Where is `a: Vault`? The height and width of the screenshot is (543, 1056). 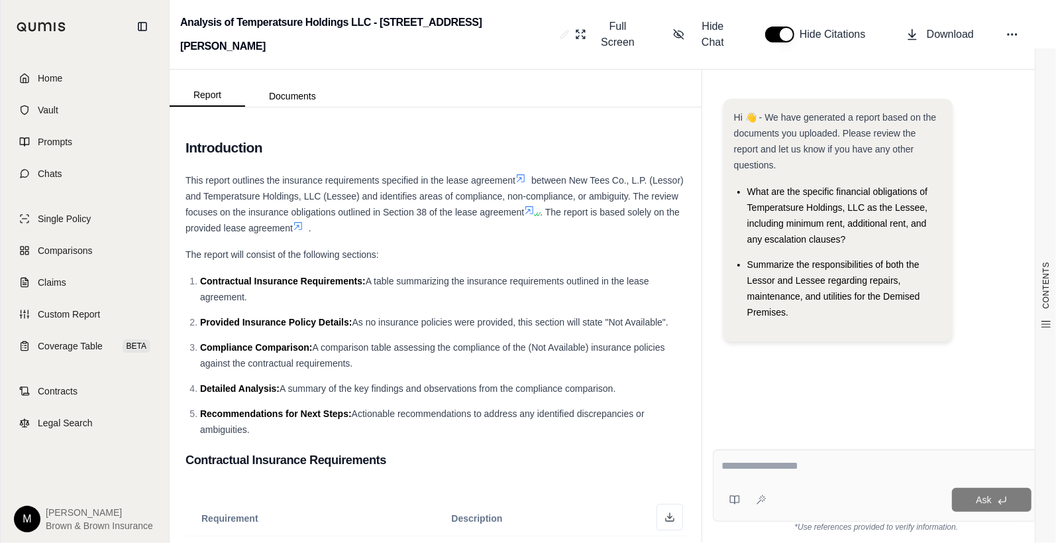 a: Vault is located at coordinates (85, 110).